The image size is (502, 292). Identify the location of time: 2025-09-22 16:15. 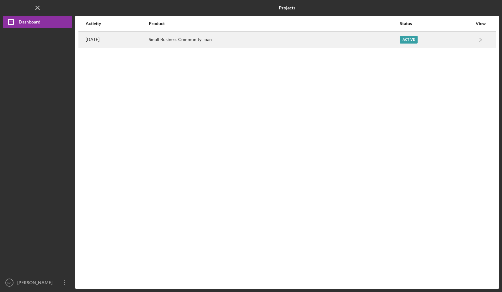
(93, 40).